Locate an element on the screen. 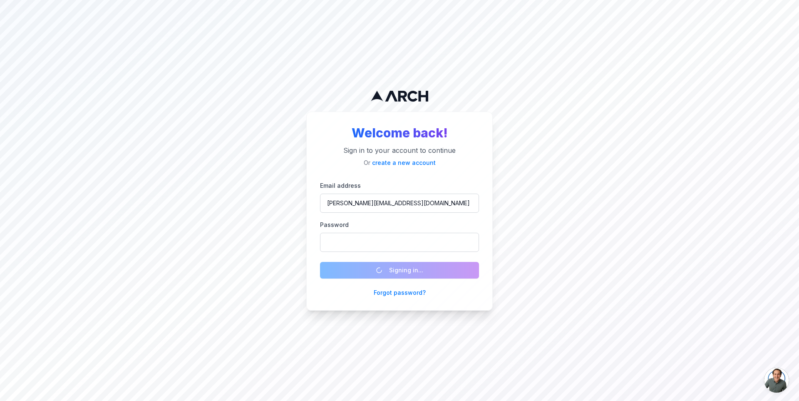 Image resolution: width=799 pixels, height=401 pixels. a: create a new account is located at coordinates (404, 162).